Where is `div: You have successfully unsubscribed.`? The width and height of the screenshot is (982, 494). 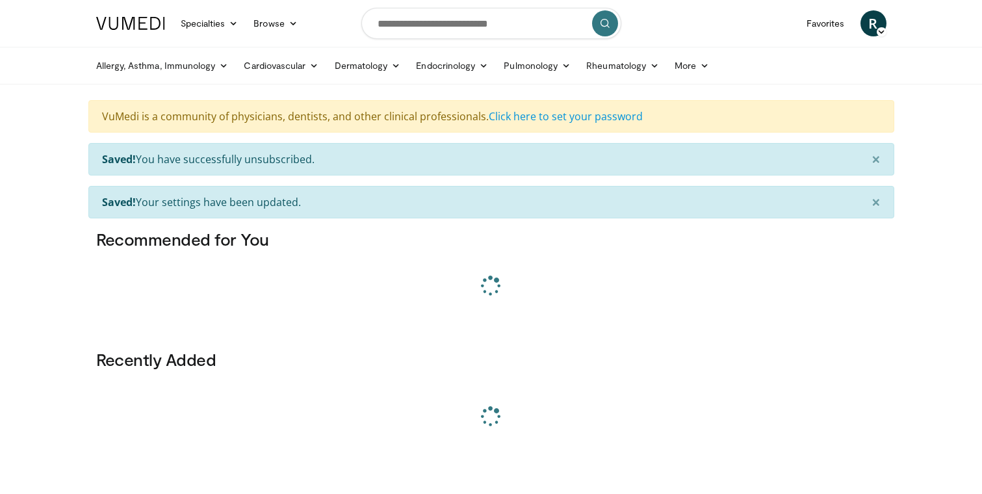 div: You have successfully unsubscribed. is located at coordinates (491, 159).